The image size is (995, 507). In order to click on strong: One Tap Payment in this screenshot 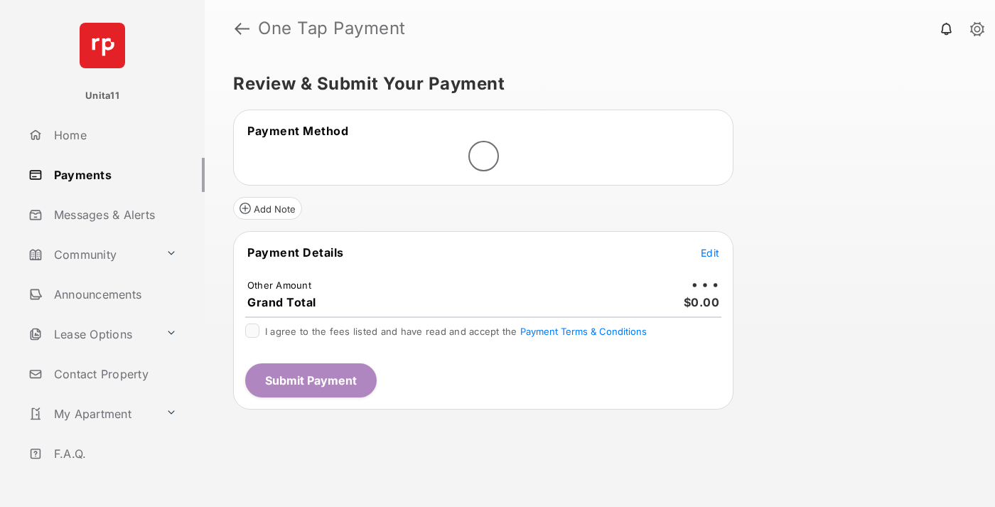, I will do `click(332, 28)`.